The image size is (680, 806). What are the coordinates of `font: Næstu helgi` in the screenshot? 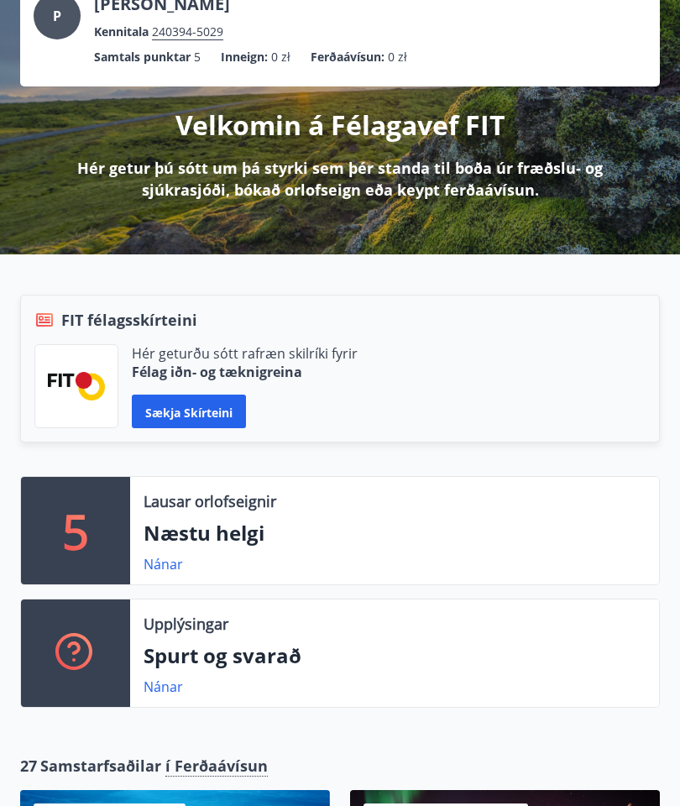 It's located at (204, 532).